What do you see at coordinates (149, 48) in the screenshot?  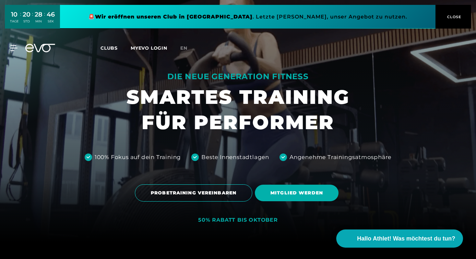 I see `a: MYEVO LOGIN` at bounding box center [149, 48].